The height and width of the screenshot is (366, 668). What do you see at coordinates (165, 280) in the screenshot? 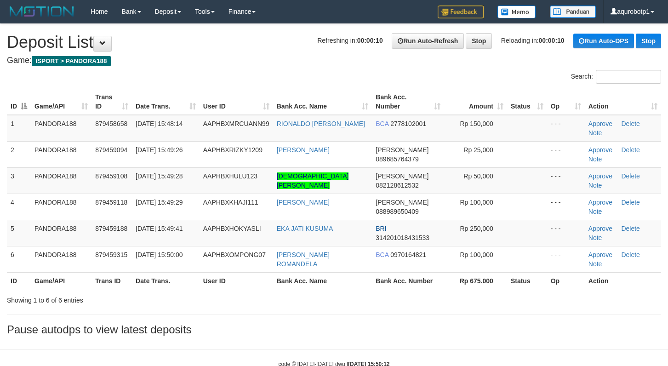
I see `th: Date Trans.` at bounding box center [165, 280].